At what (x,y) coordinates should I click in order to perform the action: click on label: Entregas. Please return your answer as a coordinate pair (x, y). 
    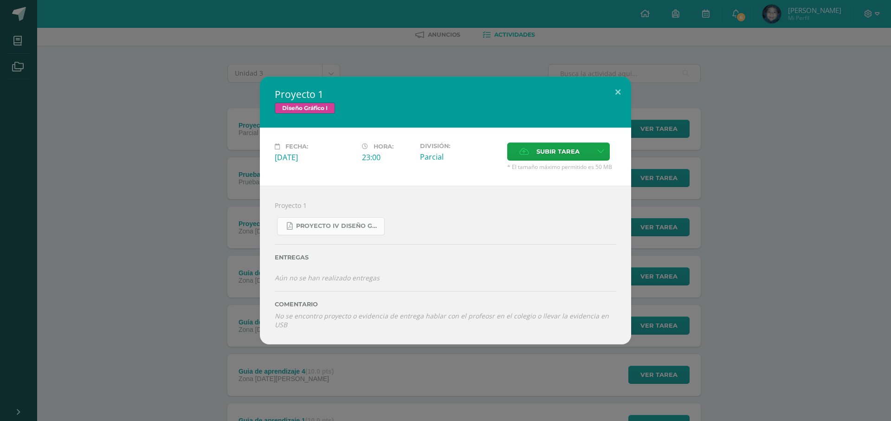
    Looking at the image, I should click on (446, 257).